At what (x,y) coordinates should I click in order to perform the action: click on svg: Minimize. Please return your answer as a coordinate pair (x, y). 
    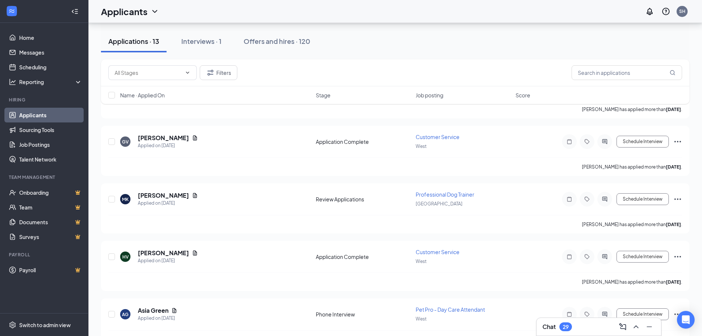
    Looking at the image, I should click on (649, 326).